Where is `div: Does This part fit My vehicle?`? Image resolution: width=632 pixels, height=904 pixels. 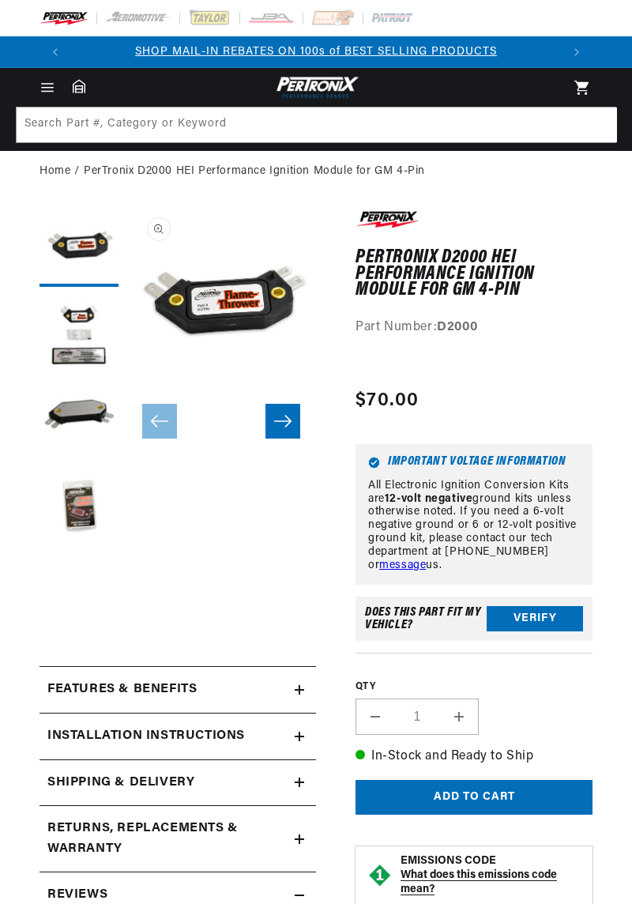
div: Does This part fit My vehicle? is located at coordinates (426, 618).